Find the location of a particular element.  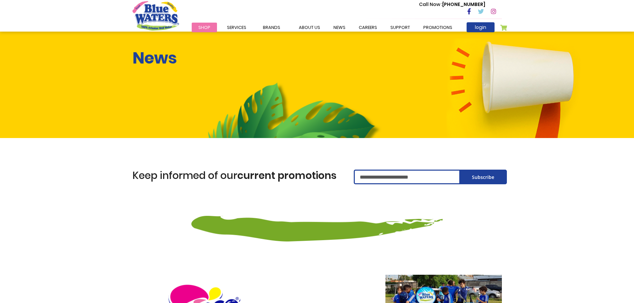

span: Shop is located at coordinates (204, 27).